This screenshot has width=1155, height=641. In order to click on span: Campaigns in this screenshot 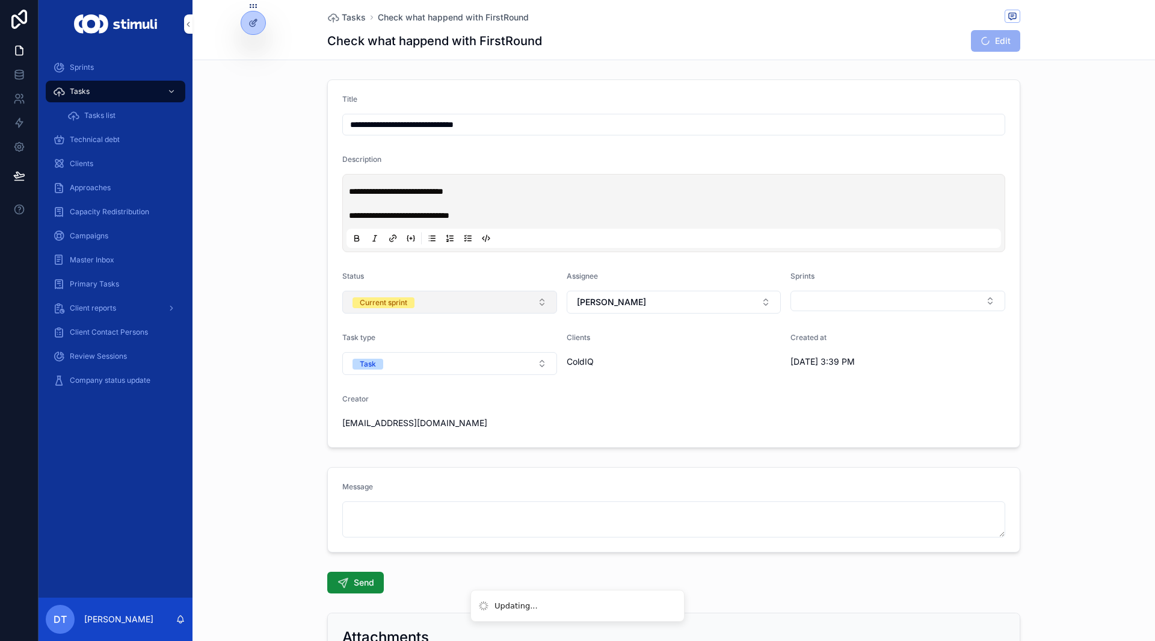, I will do `click(89, 236)`.